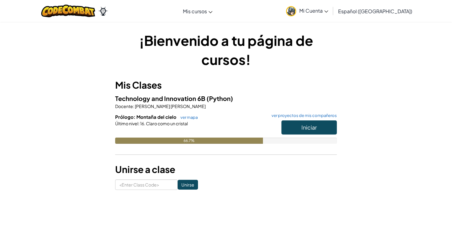  Describe the element at coordinates (124, 106) in the screenshot. I see `span: Docente` at that location.